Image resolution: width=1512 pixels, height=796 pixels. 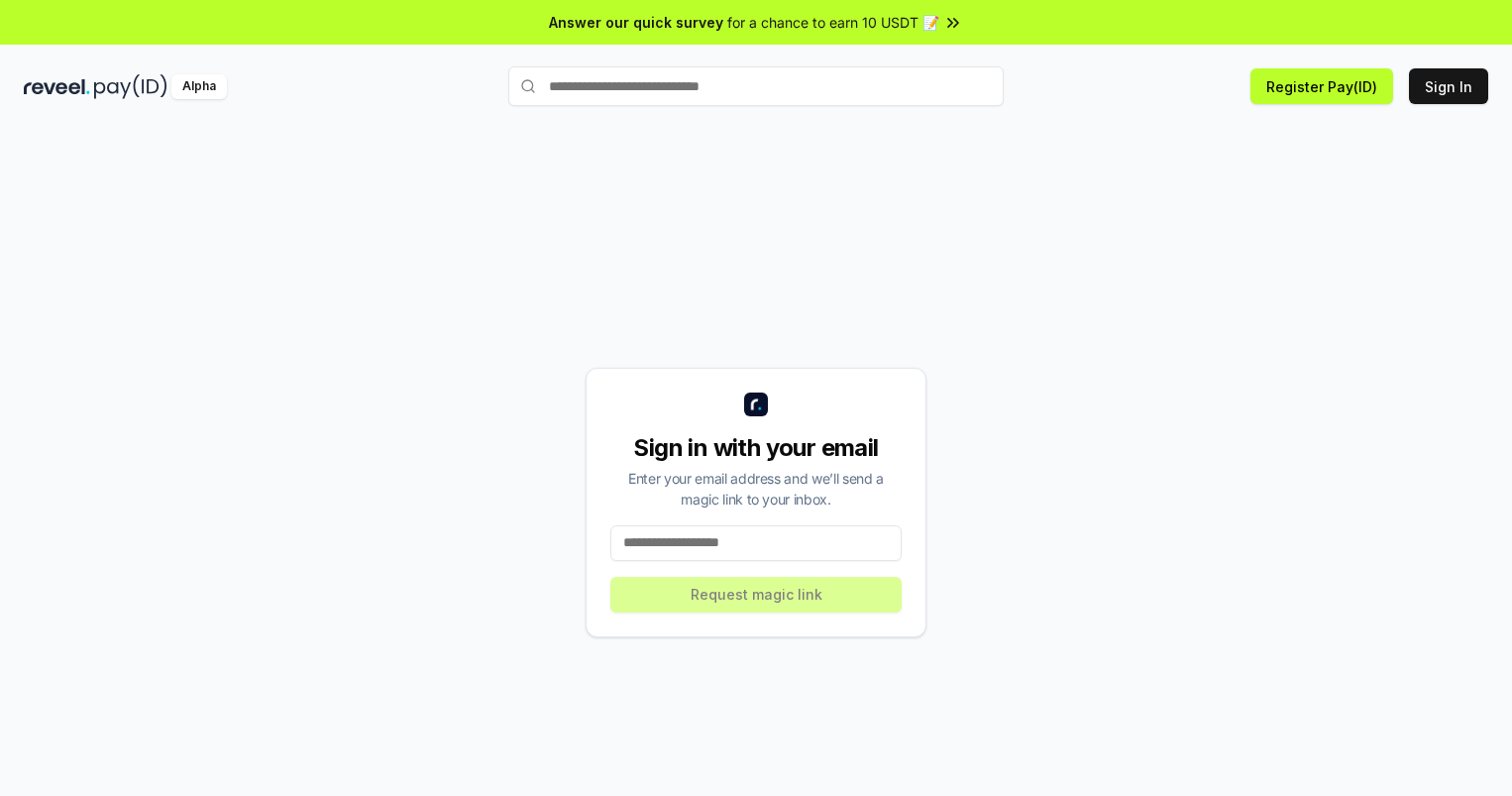 What do you see at coordinates (833, 22) in the screenshot?
I see `span: for a chance to earn 10 USDT 📝` at bounding box center [833, 22].